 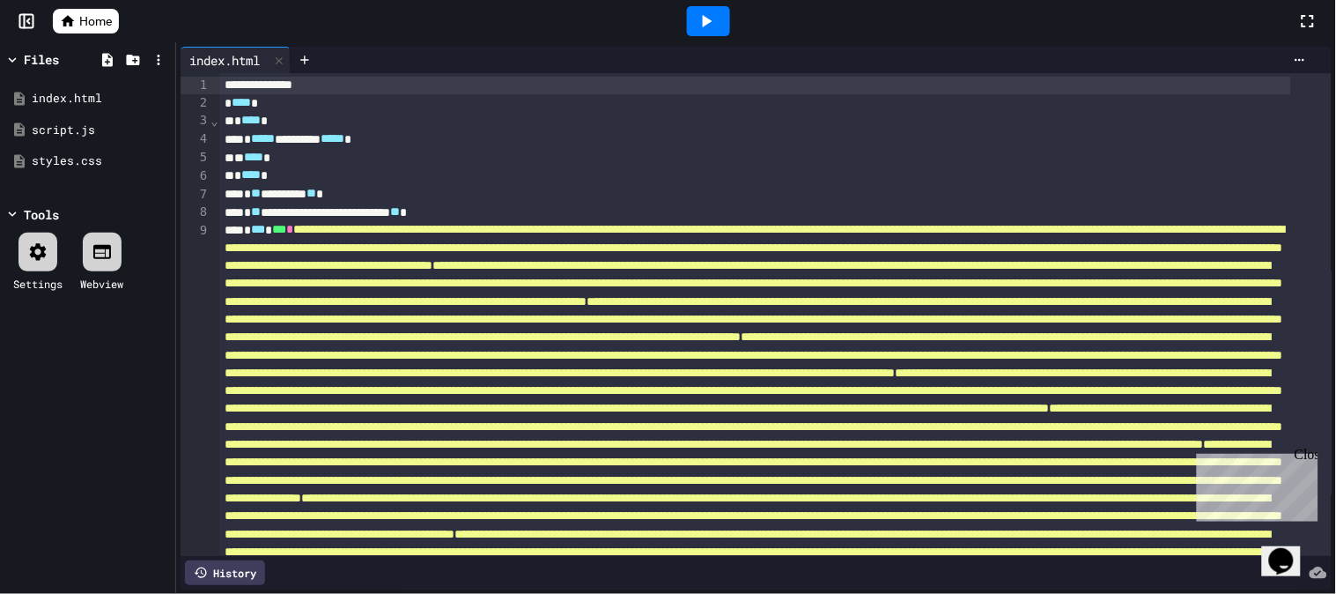 I want to click on div: styles.css, so click(x=100, y=161).